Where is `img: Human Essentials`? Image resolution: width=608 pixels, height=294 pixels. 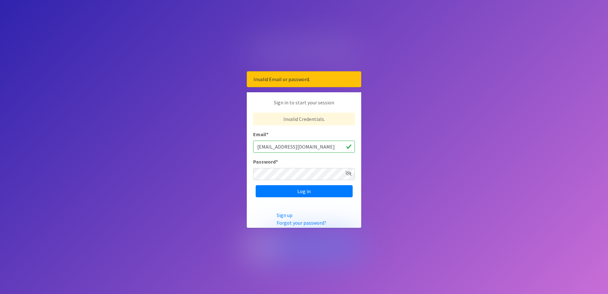
img: Human Essentials is located at coordinates (304, 50).